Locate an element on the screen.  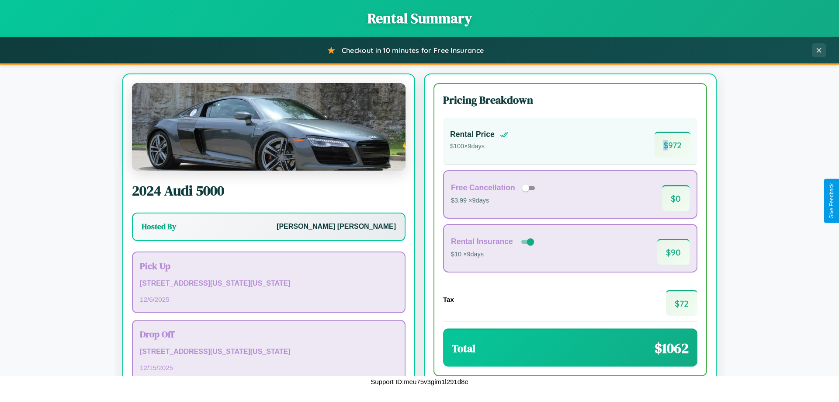
span: $ 72 is located at coordinates (682, 303).